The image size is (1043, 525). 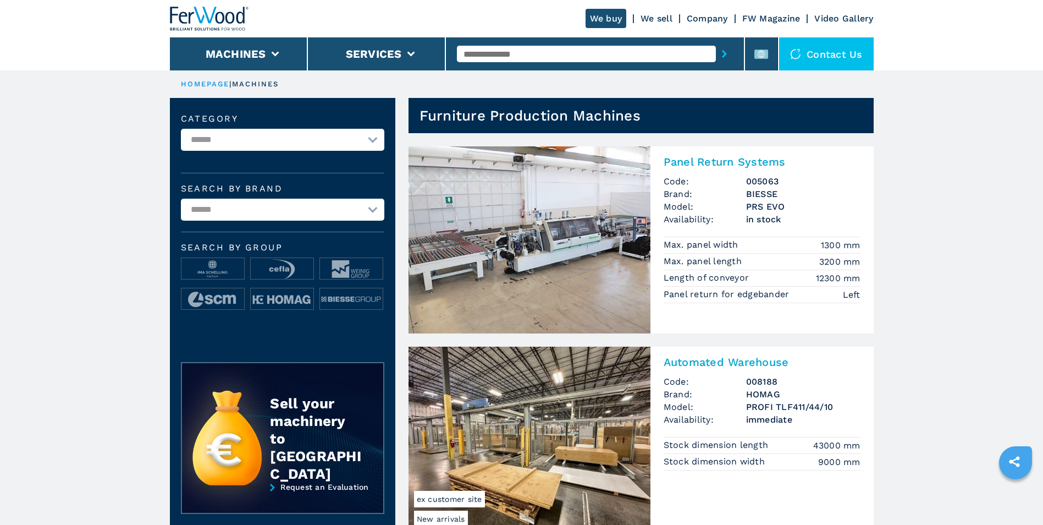 What do you see at coordinates (724, 54) in the screenshot?
I see `button: submit-button` at bounding box center [724, 54].